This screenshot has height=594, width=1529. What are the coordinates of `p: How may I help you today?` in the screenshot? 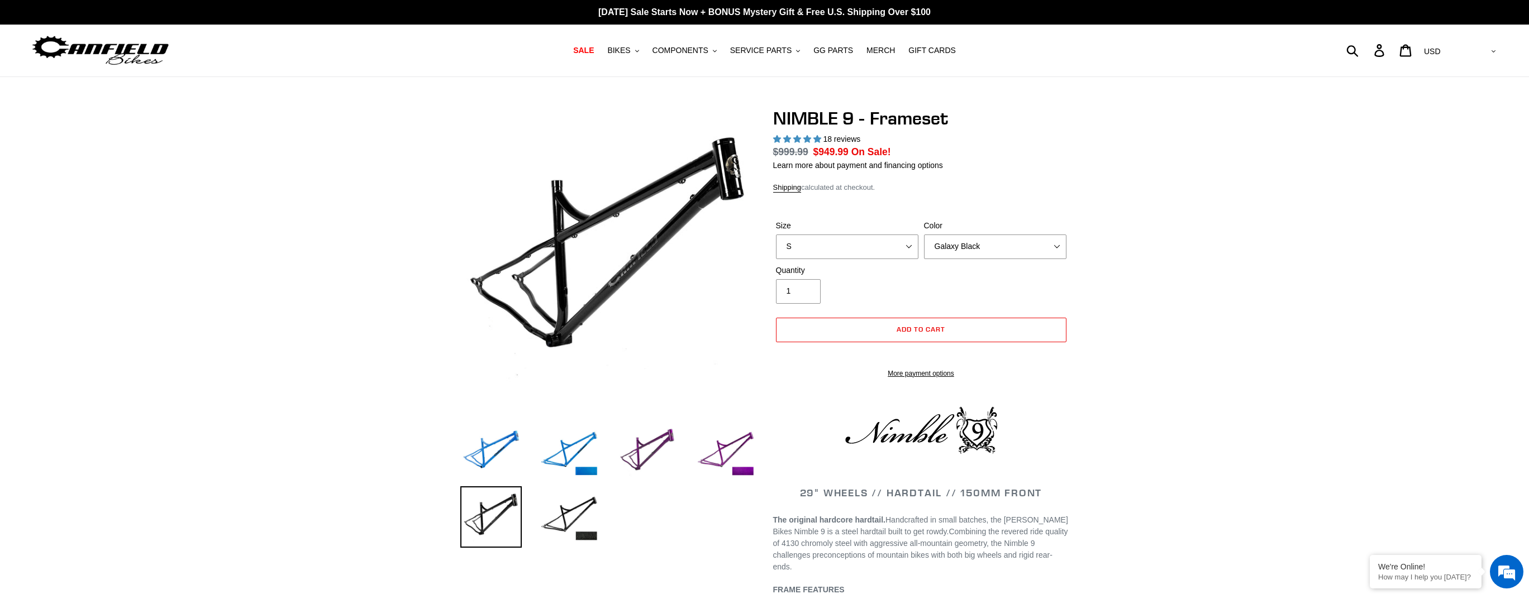 It's located at (1425, 577).